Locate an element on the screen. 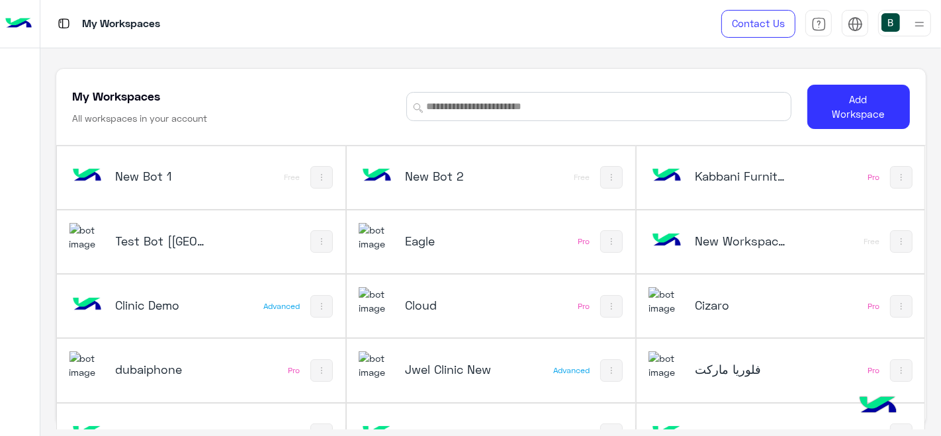 The height and width of the screenshot is (436, 941). h5: فلوريا ماركت is located at coordinates (742, 369).